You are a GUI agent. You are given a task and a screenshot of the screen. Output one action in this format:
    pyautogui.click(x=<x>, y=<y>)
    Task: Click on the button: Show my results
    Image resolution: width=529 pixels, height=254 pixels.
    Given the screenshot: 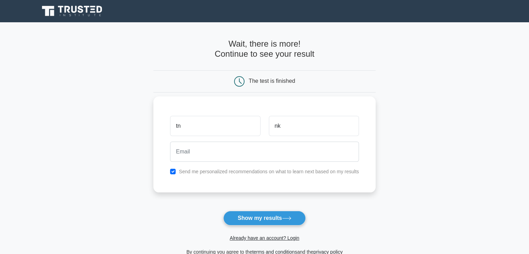 What is the action you would take?
    pyautogui.click(x=264, y=218)
    